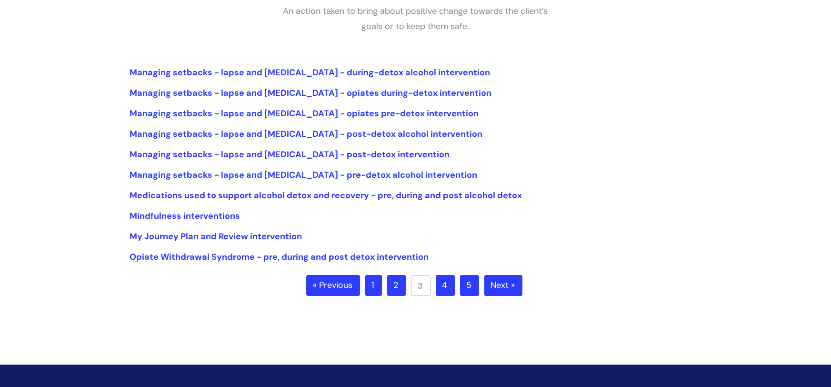 The image size is (831, 387). Describe the element at coordinates (470, 285) in the screenshot. I see `a: 5` at that location.